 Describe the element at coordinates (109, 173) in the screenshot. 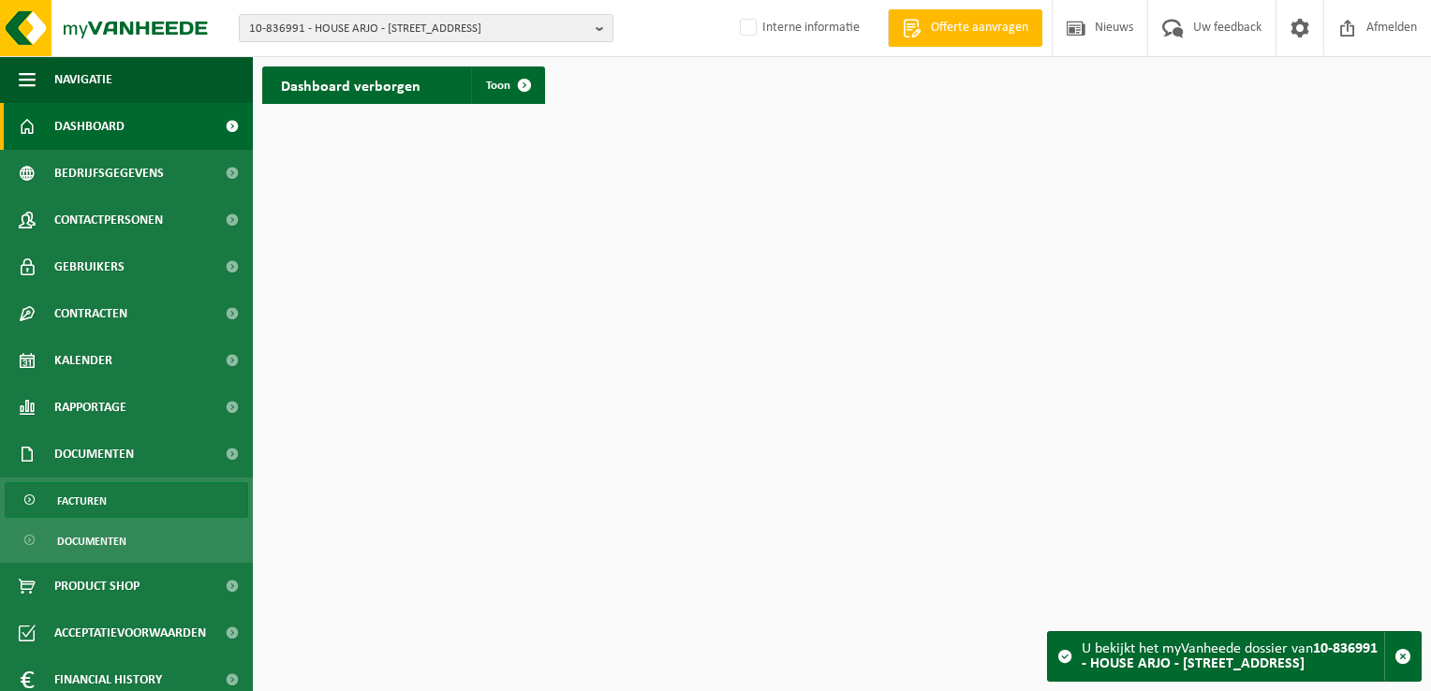

I see `span: Bedrijfsgegevens` at that location.